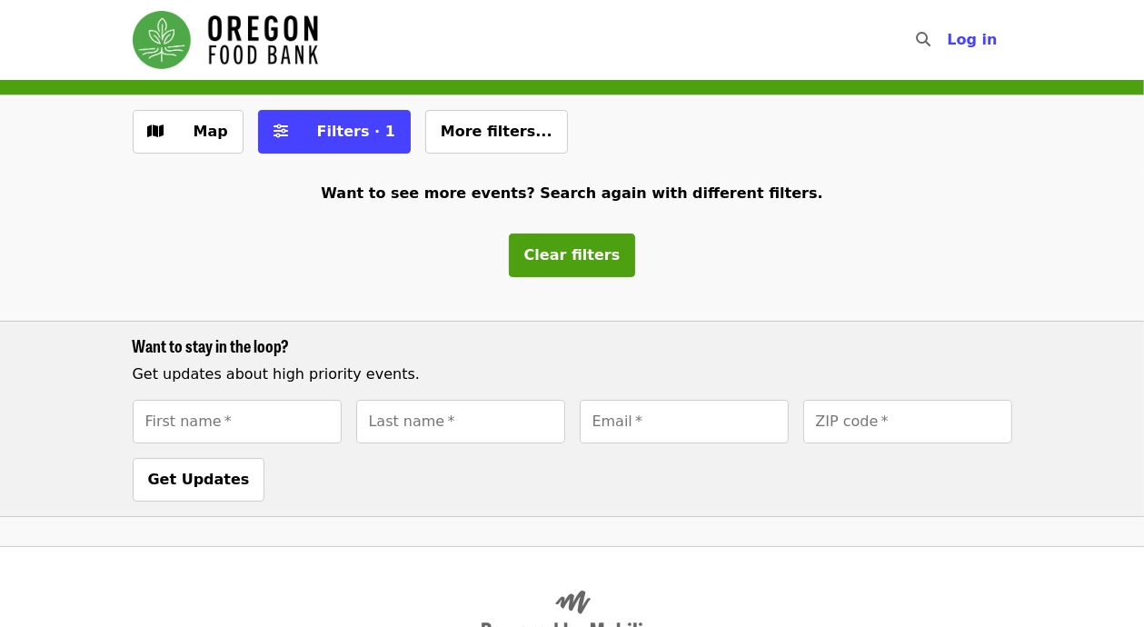  Describe the element at coordinates (211, 131) in the screenshot. I see `span: Map` at that location.